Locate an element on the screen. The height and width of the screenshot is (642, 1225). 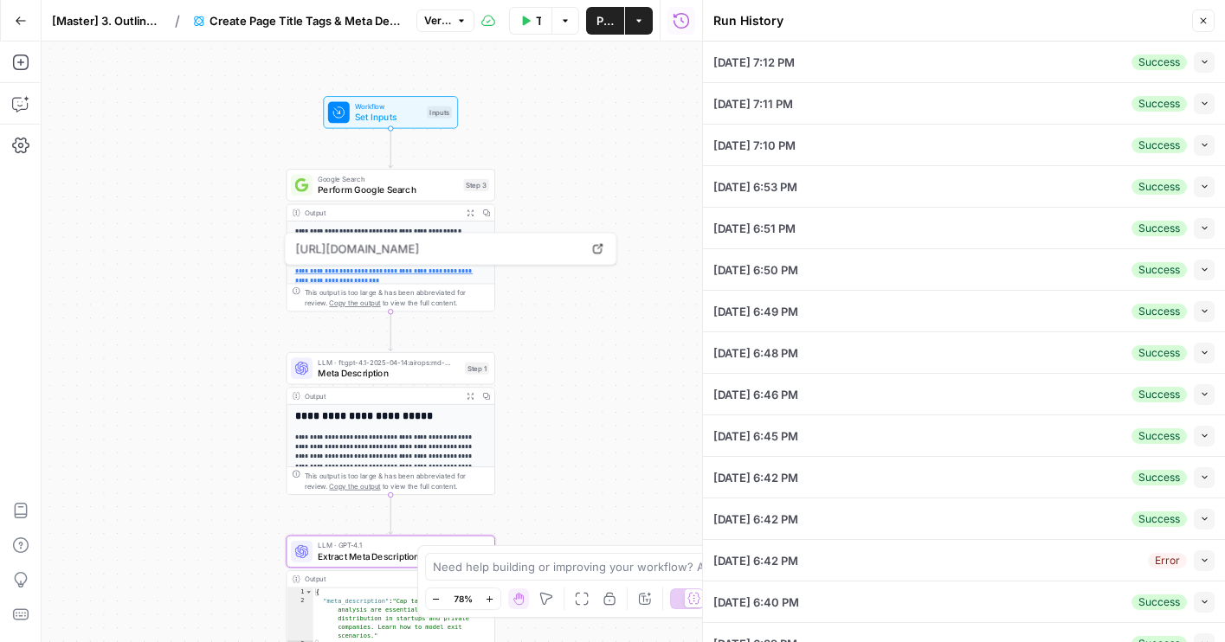
div: Error is located at coordinates (1167, 561).